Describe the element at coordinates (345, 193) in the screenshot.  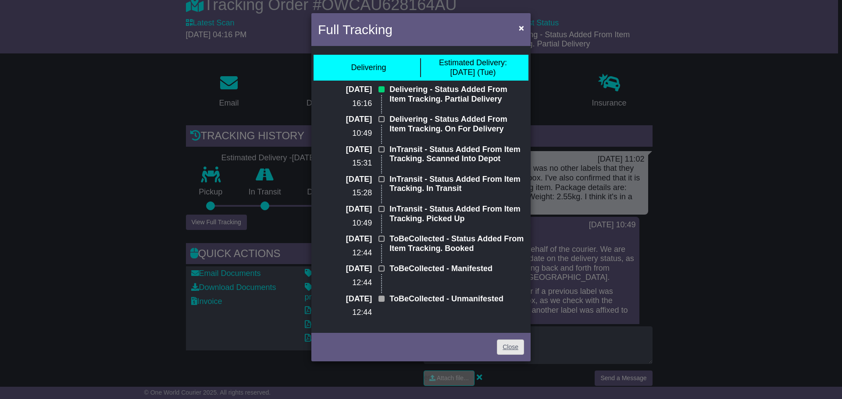
I see `p: 15:28` at that location.